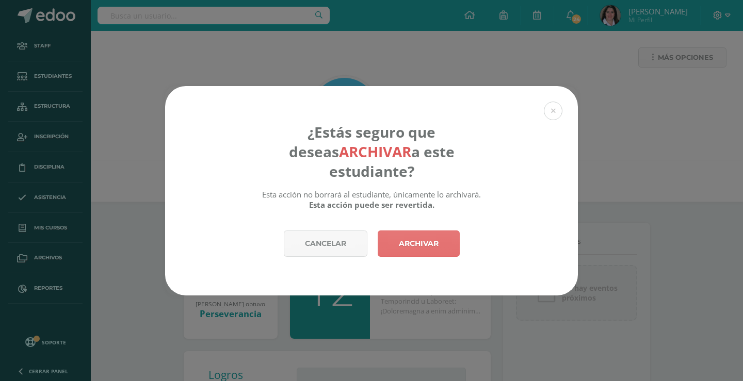  Describe the element at coordinates (372, 205) in the screenshot. I see `strong: Esta acción puede ser revertida.` at that location.